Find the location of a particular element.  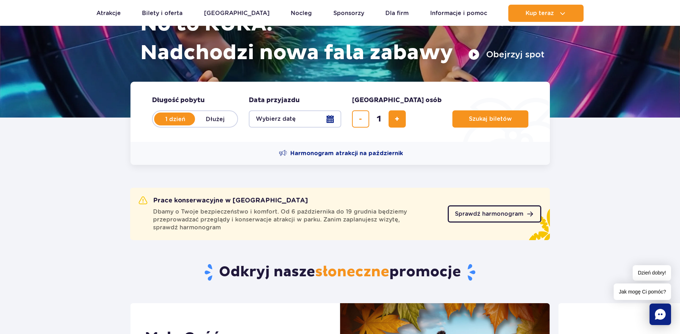

span: Harmonogram atrakcji na październik is located at coordinates (347, 153).